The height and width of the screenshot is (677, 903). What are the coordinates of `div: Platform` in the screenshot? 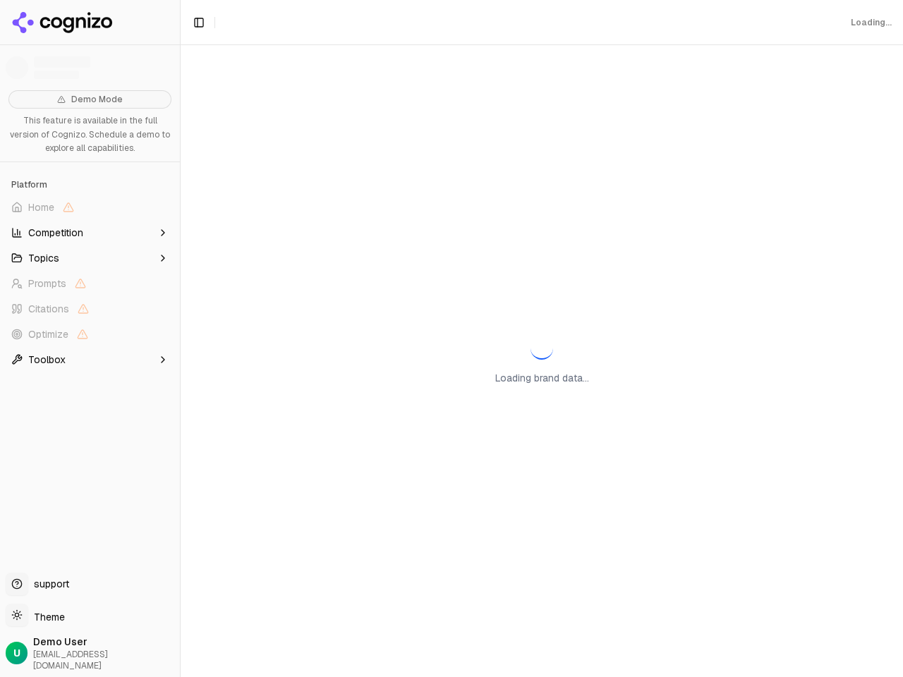 It's located at (90, 185).